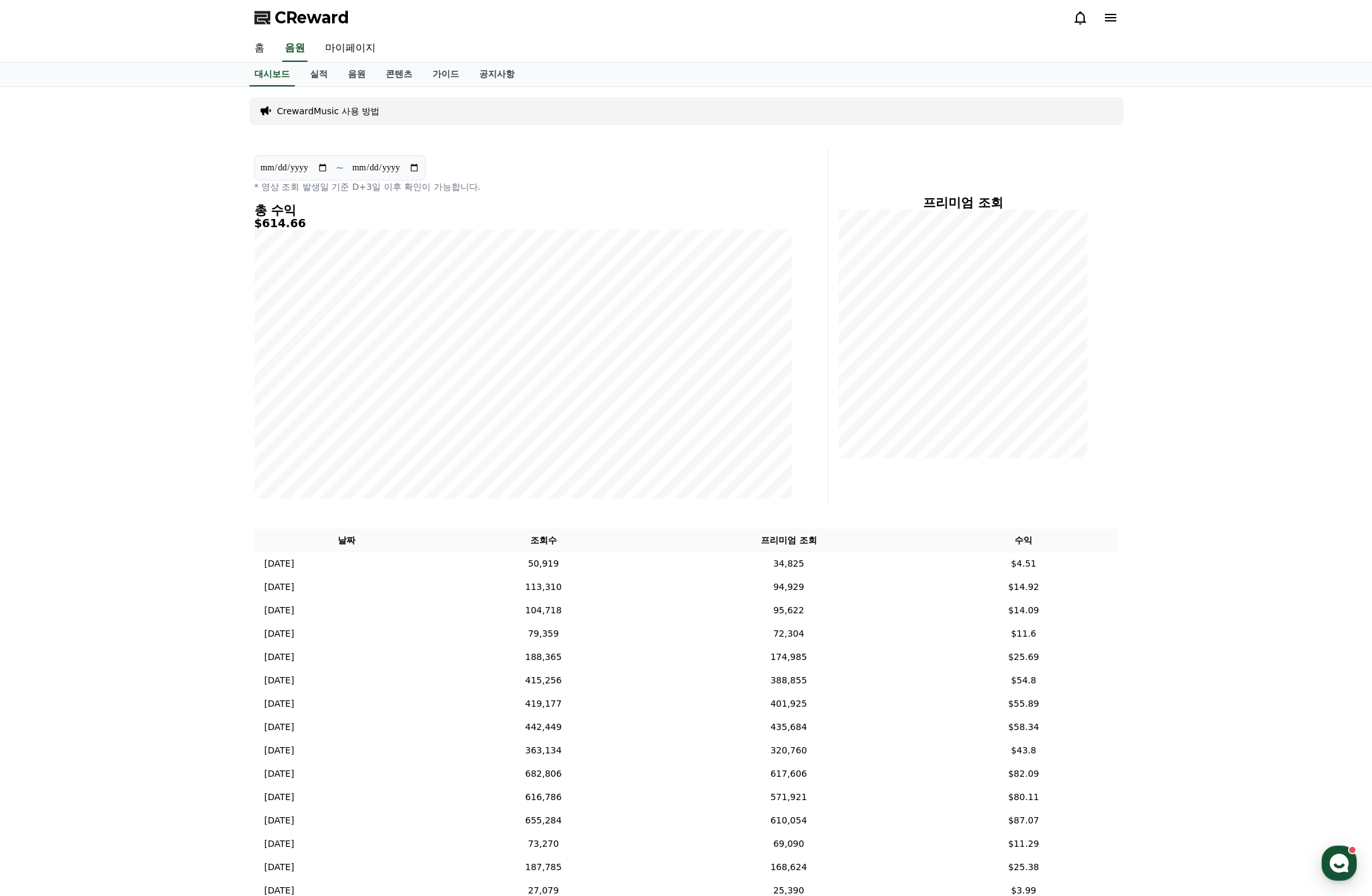  What do you see at coordinates (347, 540) in the screenshot?
I see `th: 날짜` at bounding box center [347, 540].